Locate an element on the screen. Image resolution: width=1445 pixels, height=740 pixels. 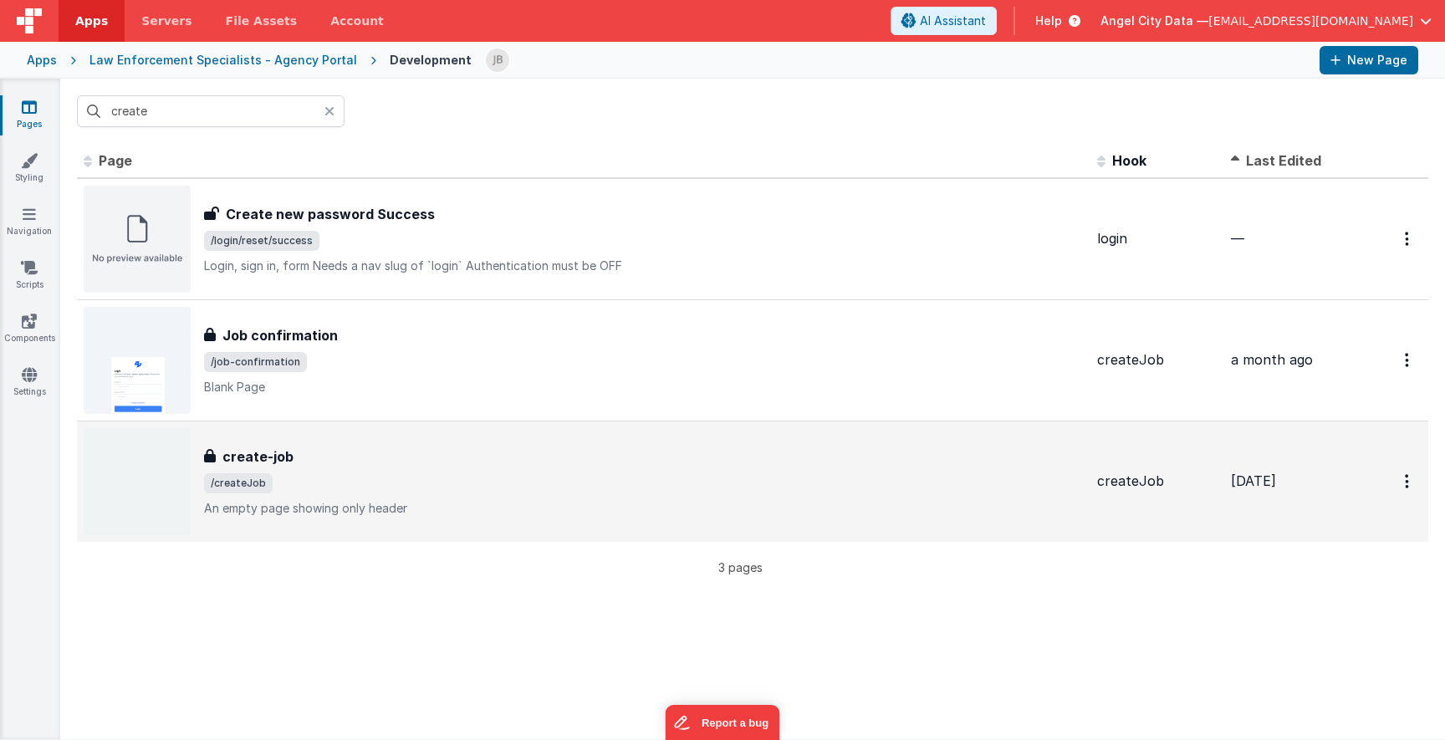
h3: create-job is located at coordinates (257, 456).